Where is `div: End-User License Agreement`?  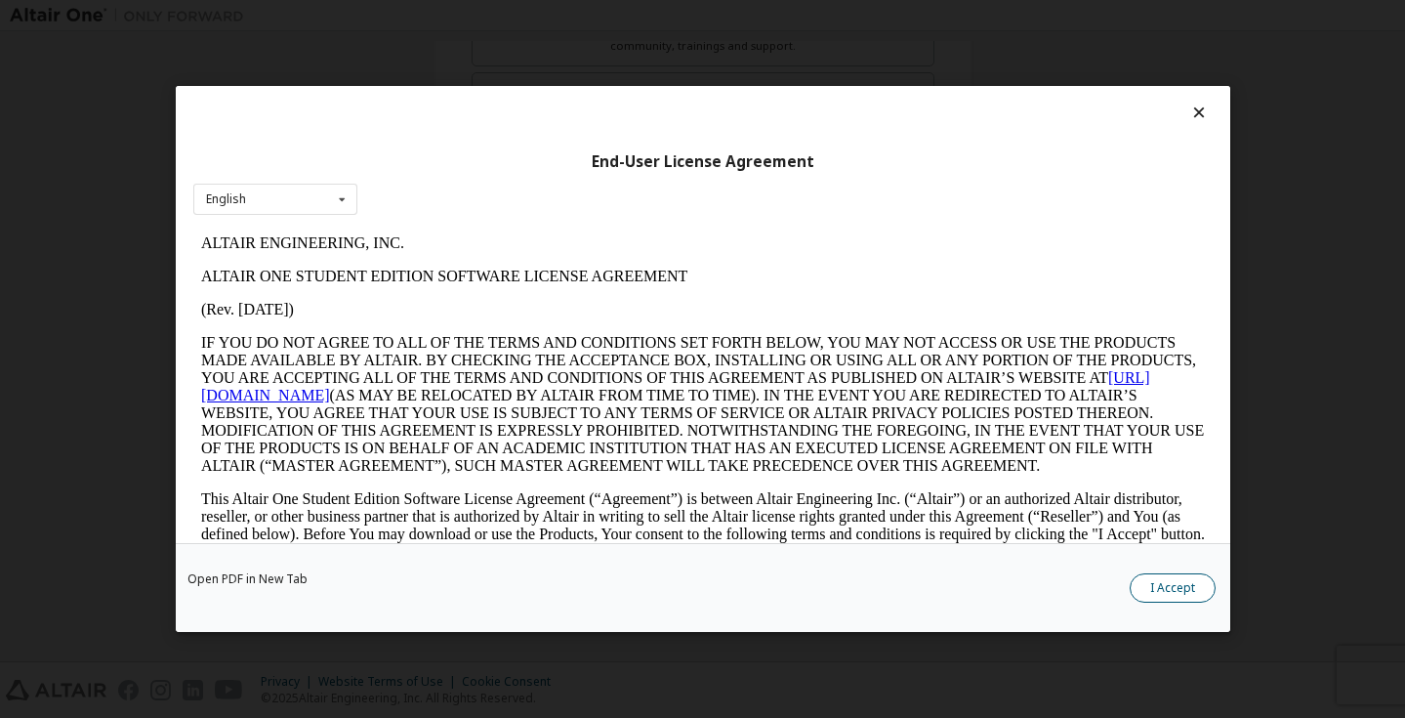
div: End-User License Agreement is located at coordinates (703, 162).